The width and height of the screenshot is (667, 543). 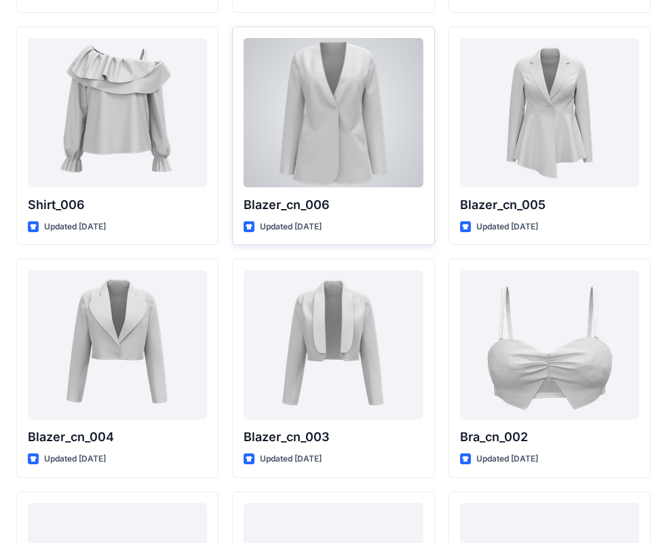 What do you see at coordinates (117, 345) in the screenshot?
I see `a: Blazer_cn_004` at bounding box center [117, 345].